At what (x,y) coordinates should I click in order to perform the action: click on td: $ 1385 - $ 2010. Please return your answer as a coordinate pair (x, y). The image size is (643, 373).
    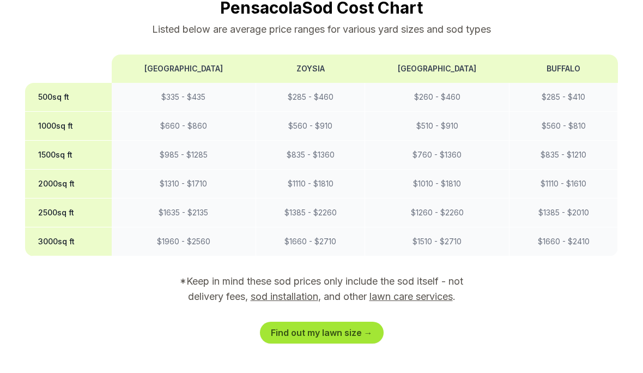
    Looking at the image, I should click on (563, 213).